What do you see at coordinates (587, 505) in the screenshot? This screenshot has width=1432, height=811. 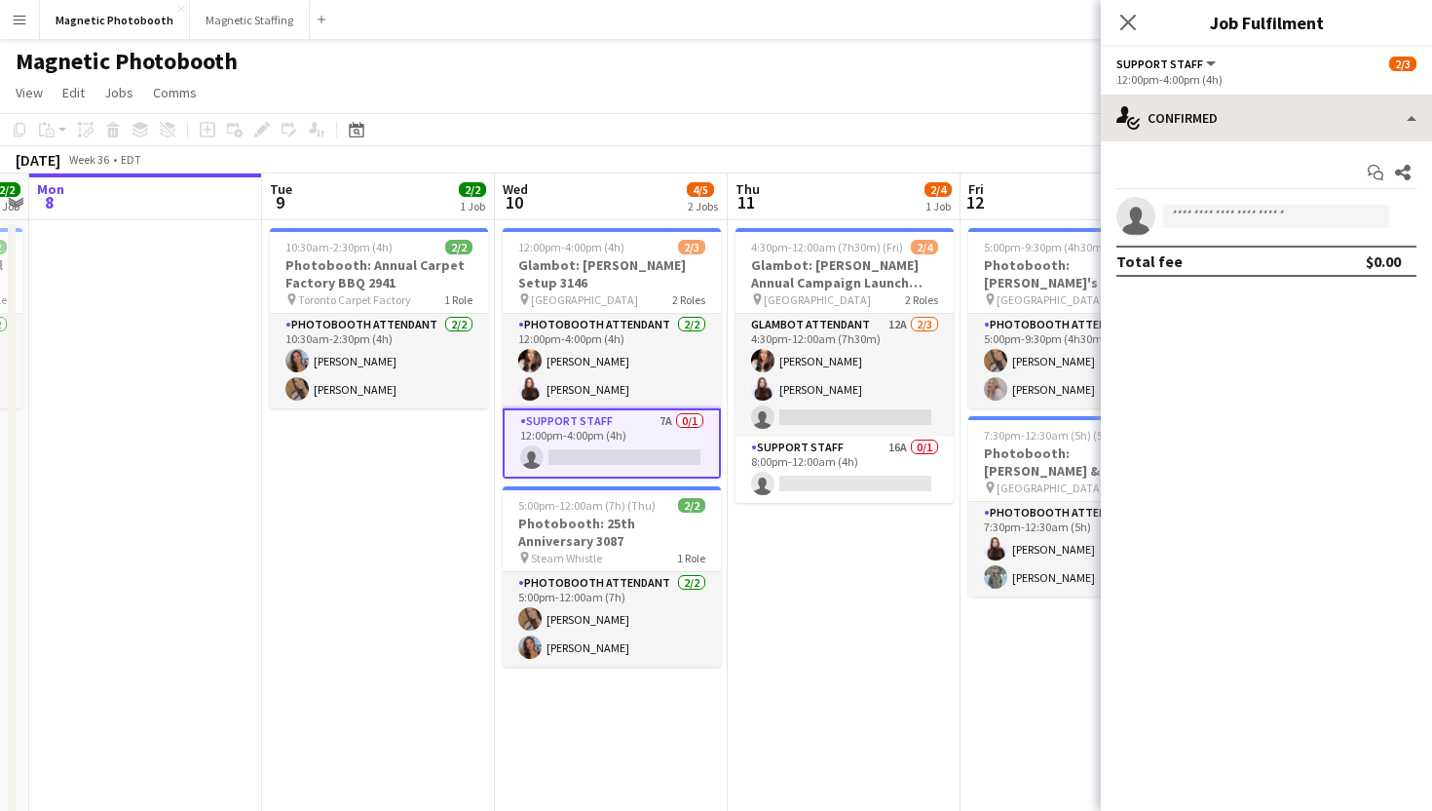 I see `span: 5:00pm-12:00am (7h) (Thu)` at bounding box center [587, 505].